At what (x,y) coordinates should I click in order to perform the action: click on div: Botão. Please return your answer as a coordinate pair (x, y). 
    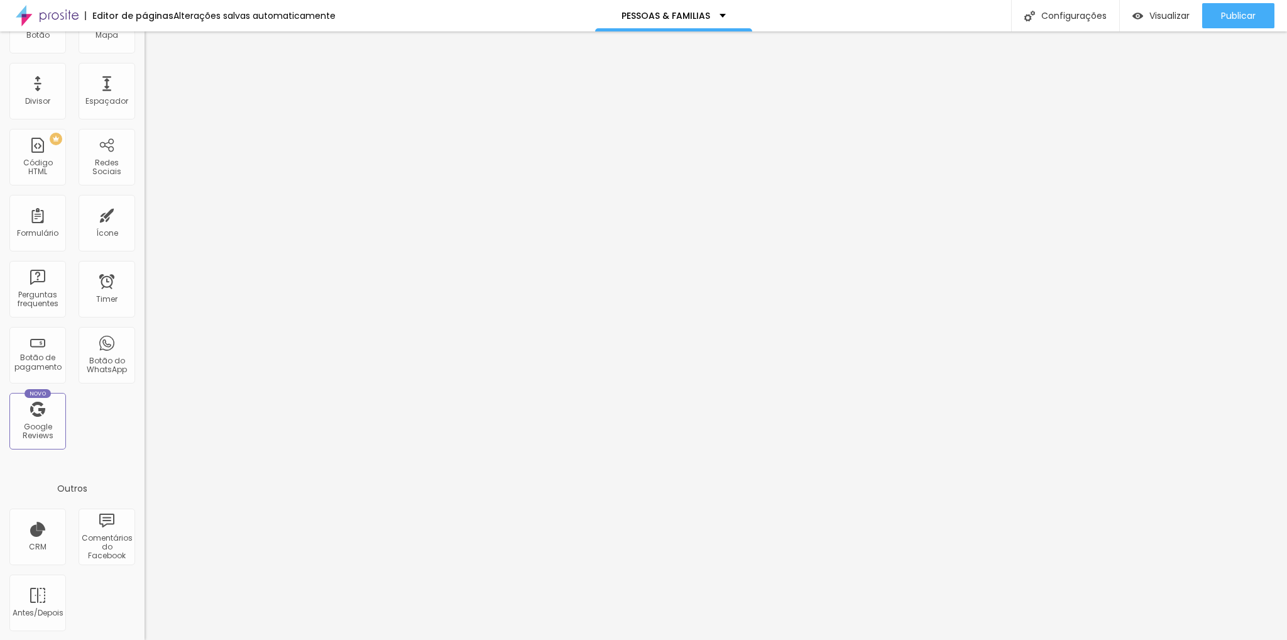
    Looking at the image, I should click on (38, 35).